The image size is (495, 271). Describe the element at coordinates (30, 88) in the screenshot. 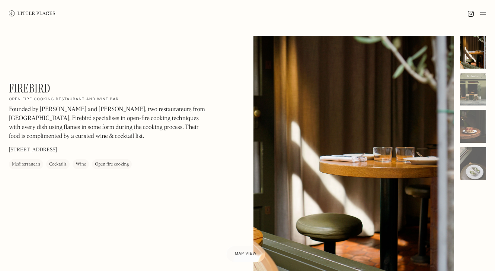

I see `h1: Firebird` at that location.